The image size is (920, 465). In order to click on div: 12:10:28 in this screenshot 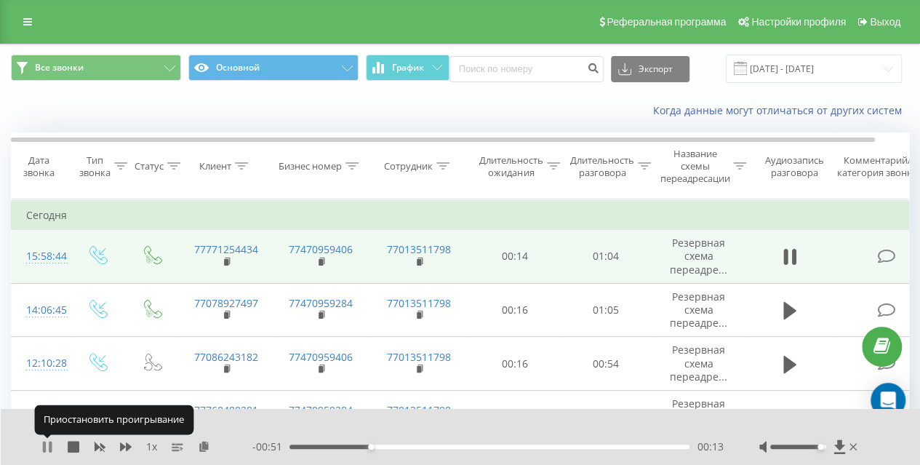, I will do `click(41, 363)`.